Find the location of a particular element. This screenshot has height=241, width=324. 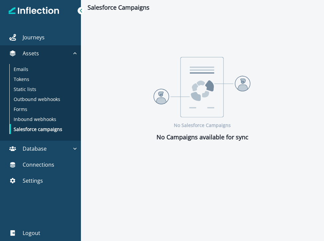

p: Tokens is located at coordinates (21, 79).